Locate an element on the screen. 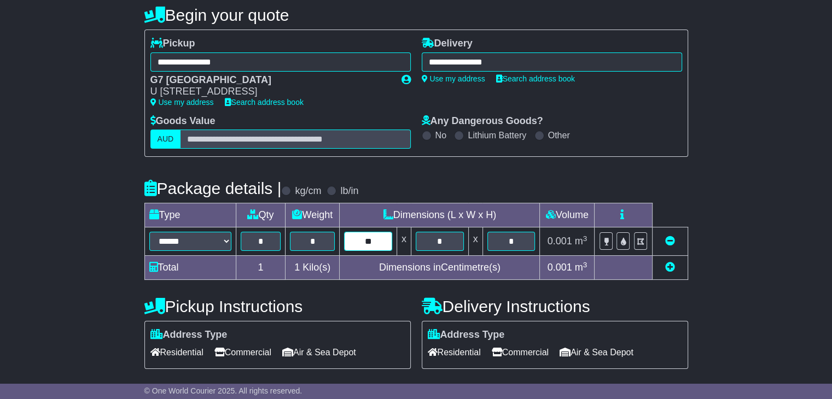 The height and width of the screenshot is (399, 832). label: Any Dangerous Goods? is located at coordinates (482, 121).